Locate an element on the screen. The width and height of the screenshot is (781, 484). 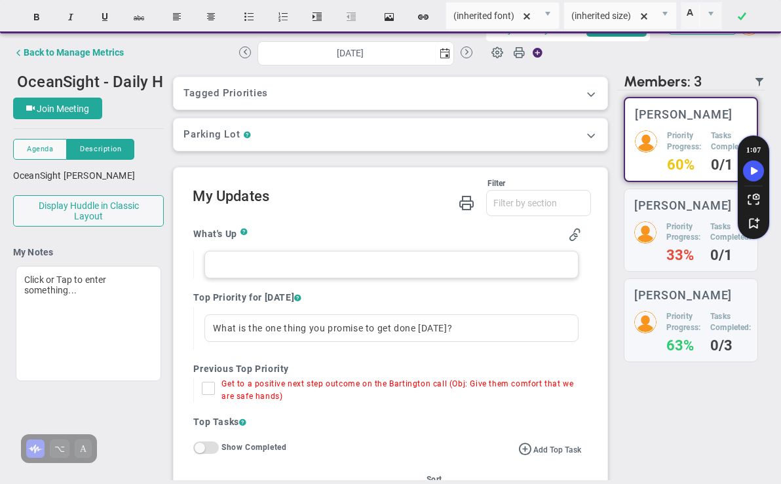
h4: 63% is located at coordinates (683, 346).